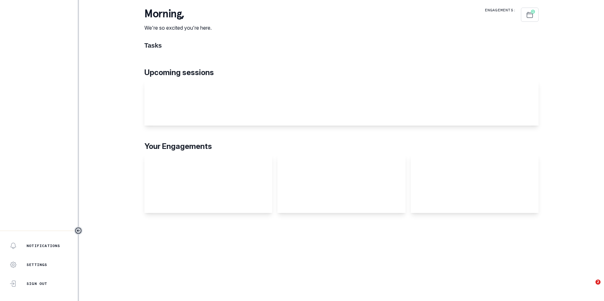 This screenshot has width=604, height=301. I want to click on button: Schedule Sessions, so click(529, 15).